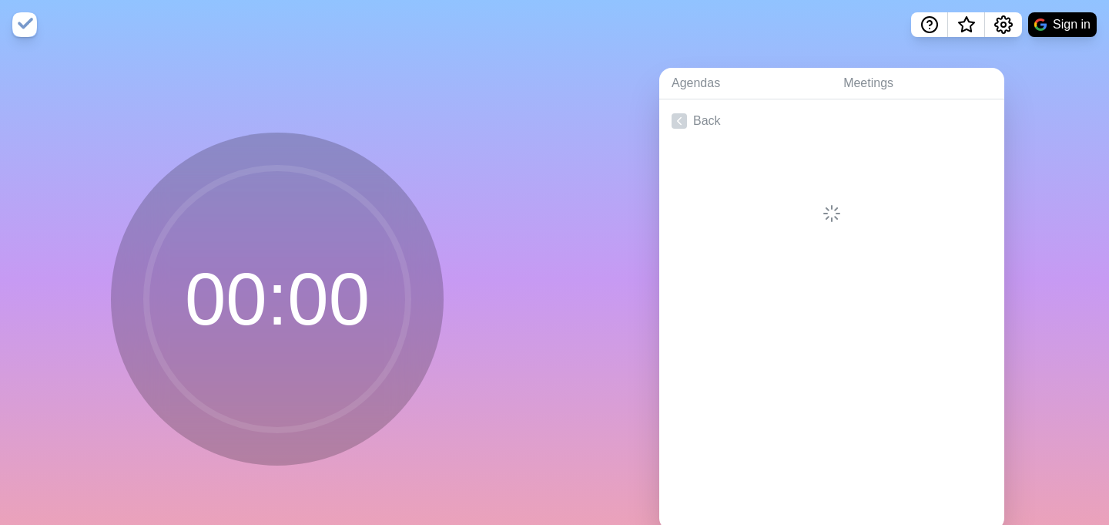 The width and height of the screenshot is (1109, 525). Describe the element at coordinates (1004, 25) in the screenshot. I see `button: Settings` at that location.